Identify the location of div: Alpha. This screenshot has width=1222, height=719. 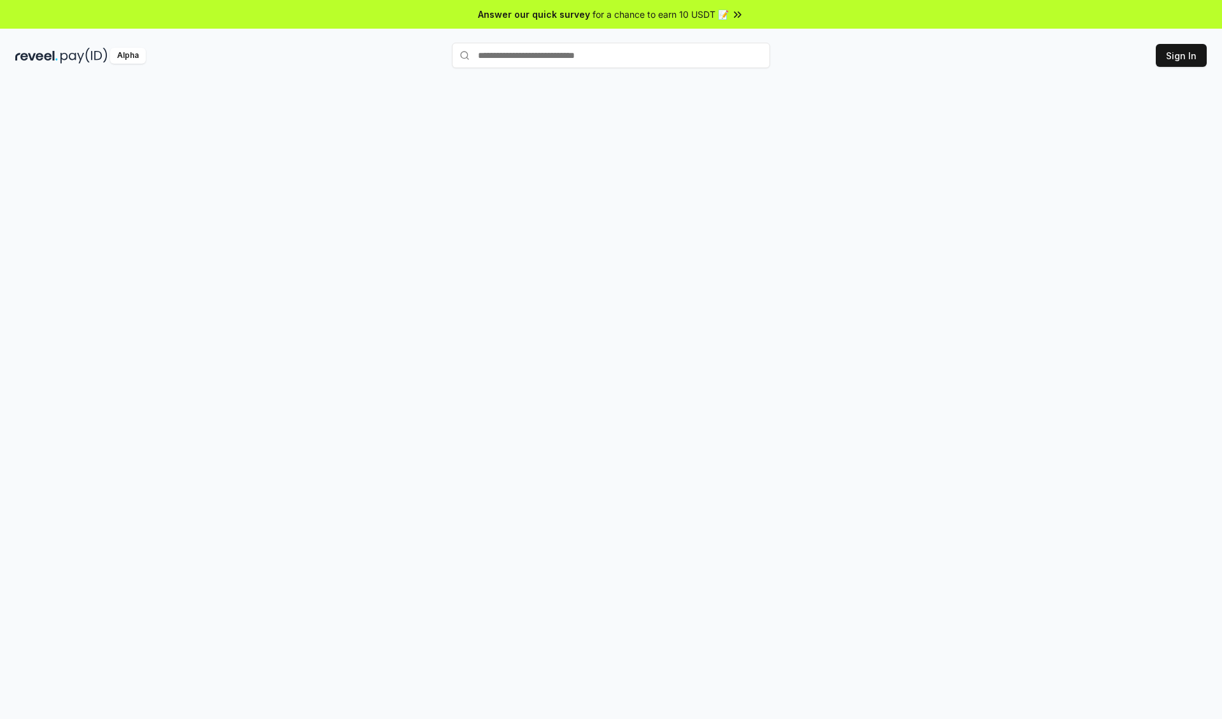
(128, 55).